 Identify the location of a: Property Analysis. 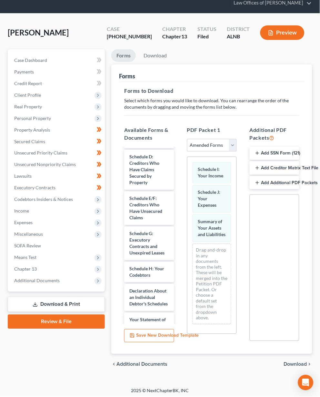
(57, 130).